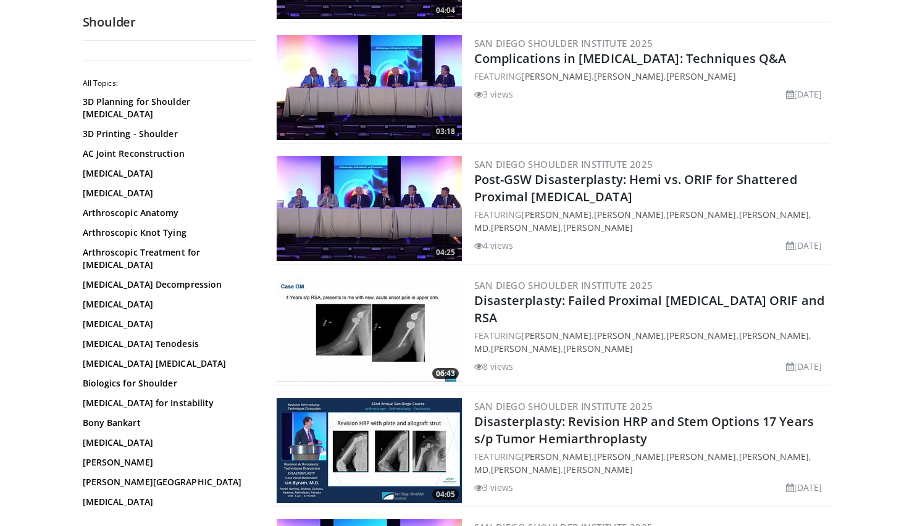 This screenshot has height=526, width=912. I want to click on div: FEATURING , ,, so click(651, 76).